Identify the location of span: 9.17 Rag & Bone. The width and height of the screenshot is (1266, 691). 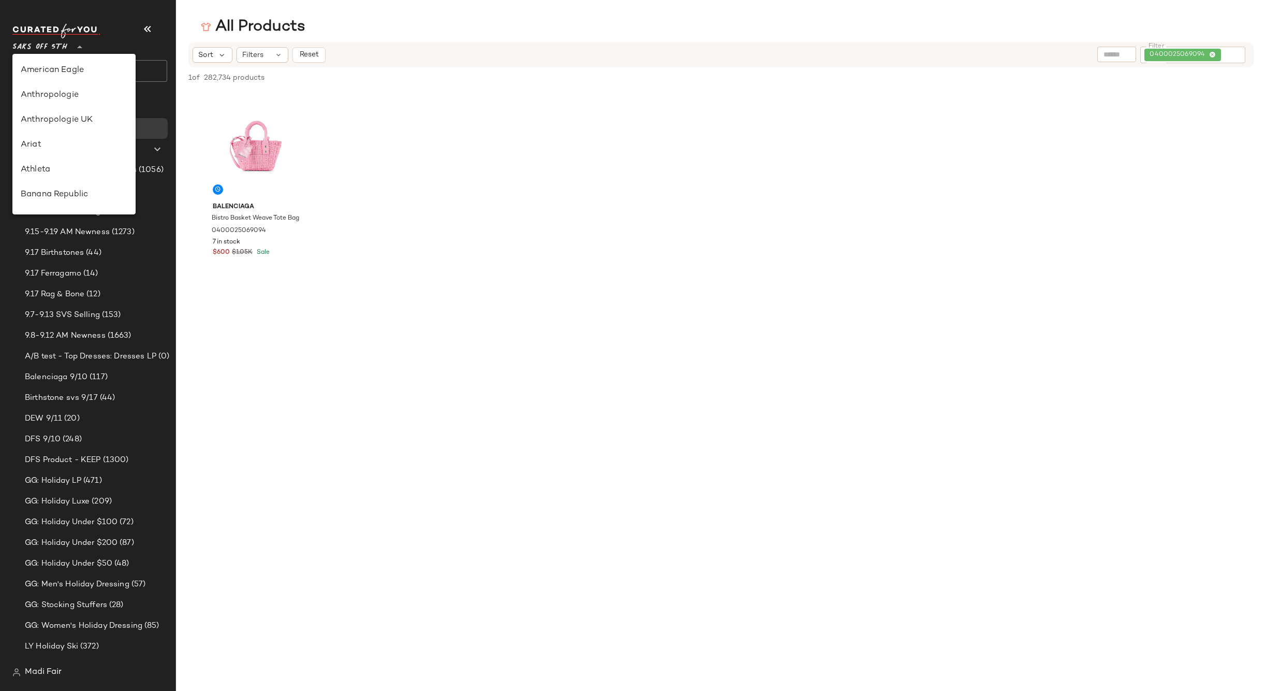
(54, 294).